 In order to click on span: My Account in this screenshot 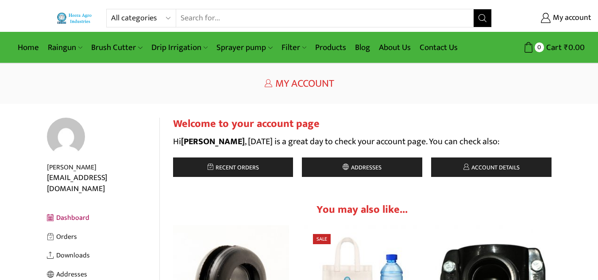, I will do `click(305, 84)`.